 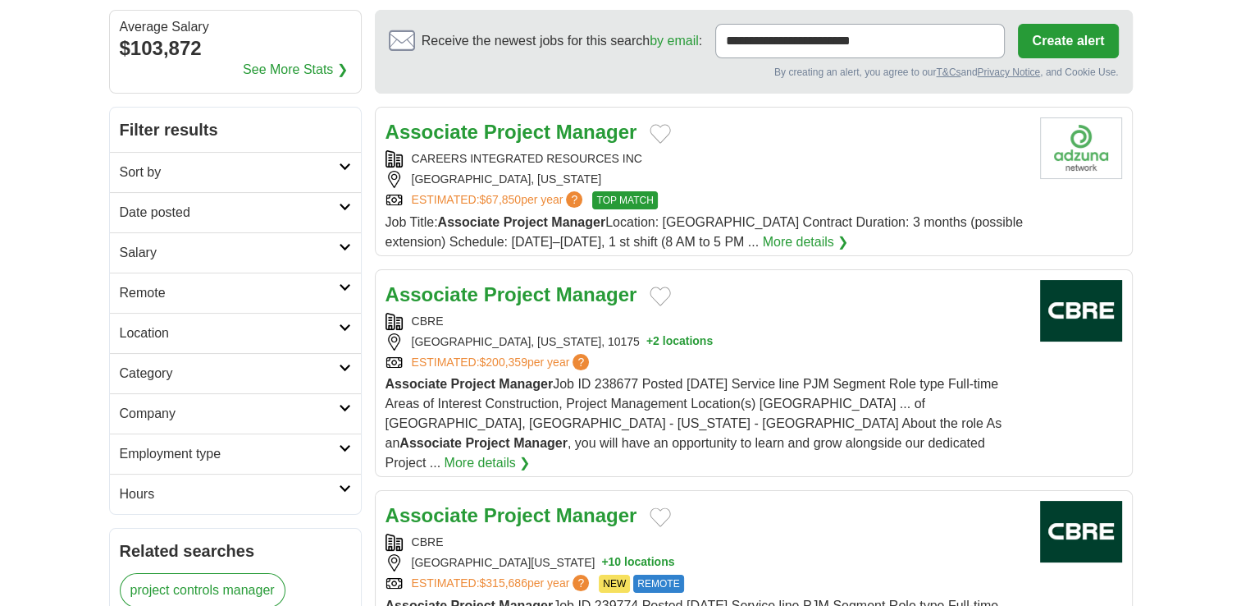 What do you see at coordinates (235, 453) in the screenshot?
I see `a: Employment type` at bounding box center [235, 453].